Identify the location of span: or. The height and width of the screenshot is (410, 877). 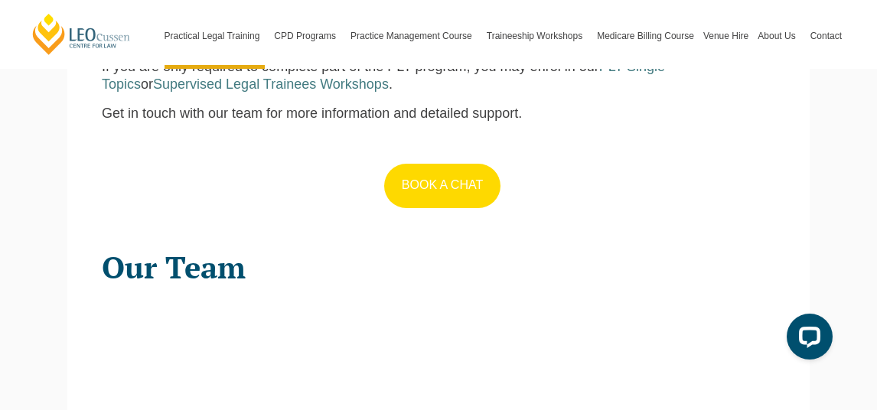
(147, 84).